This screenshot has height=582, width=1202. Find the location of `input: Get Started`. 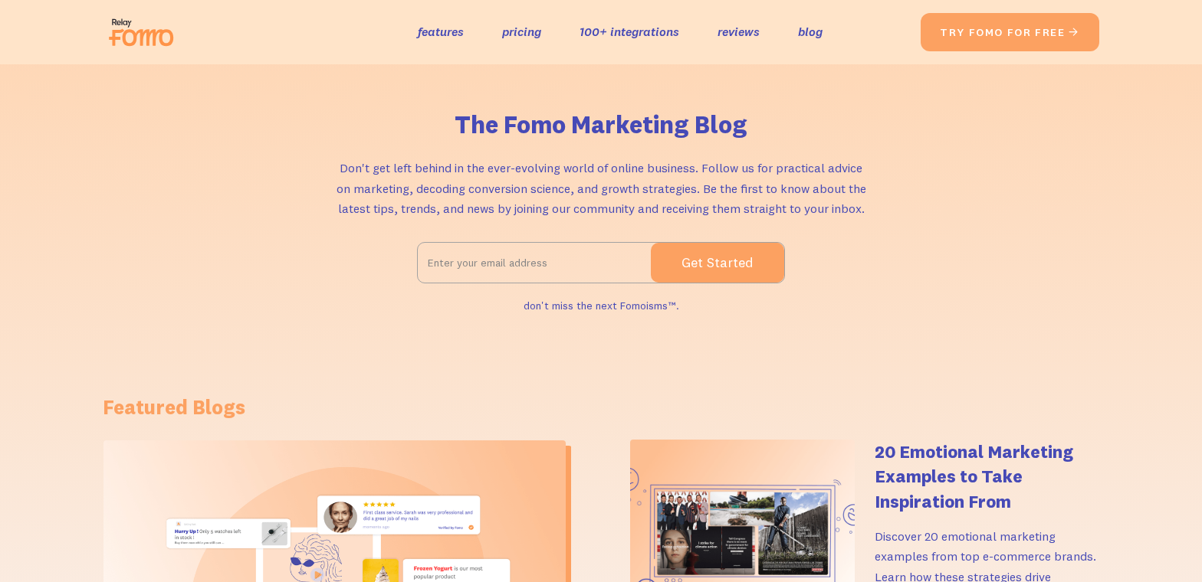

input: Get Started is located at coordinates (717, 263).